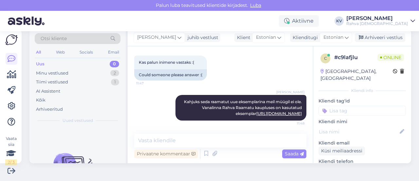  What do you see at coordinates (114, 64) in the screenshot?
I see `div: 0` at bounding box center [114, 64].